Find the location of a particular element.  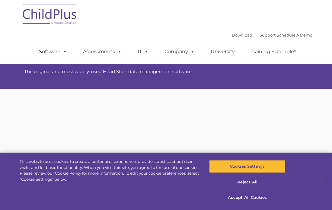

a: University is located at coordinates (223, 52).